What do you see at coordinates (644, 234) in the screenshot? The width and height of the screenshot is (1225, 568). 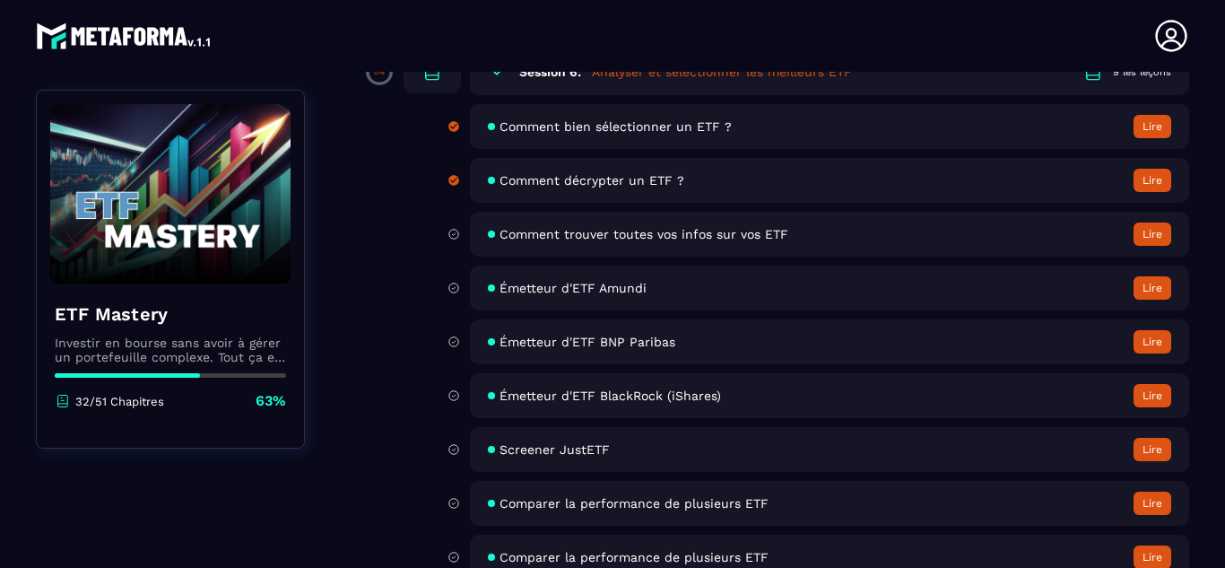 I see `span: Comment trouver toutes vos infos sur vos ETF` at bounding box center [644, 234].